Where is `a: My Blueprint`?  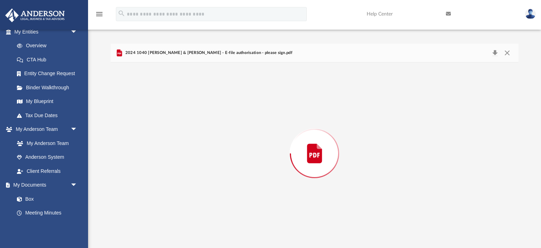 a: My Blueprint is located at coordinates (47, 101).